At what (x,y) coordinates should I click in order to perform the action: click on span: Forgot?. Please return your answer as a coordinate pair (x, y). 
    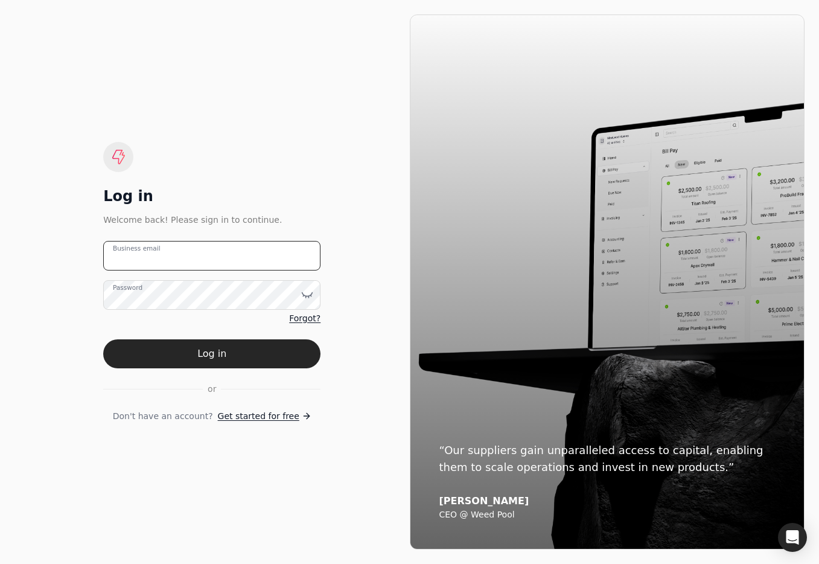
    Looking at the image, I should click on (305, 318).